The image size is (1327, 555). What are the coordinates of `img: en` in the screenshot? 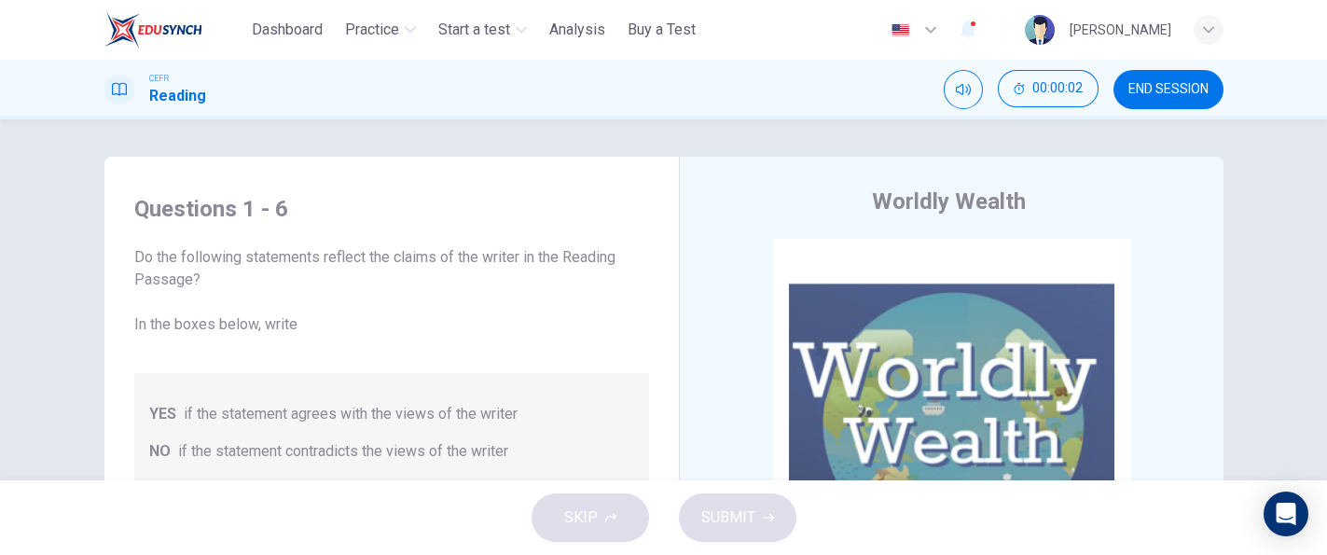 It's located at (900, 30).